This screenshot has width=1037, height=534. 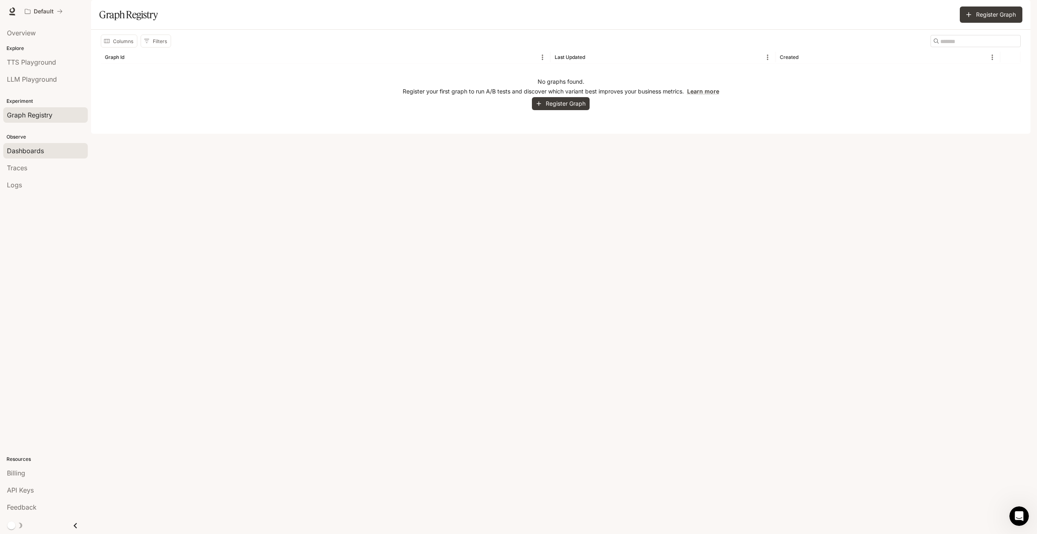 I want to click on div: Graph Id, so click(x=115, y=57).